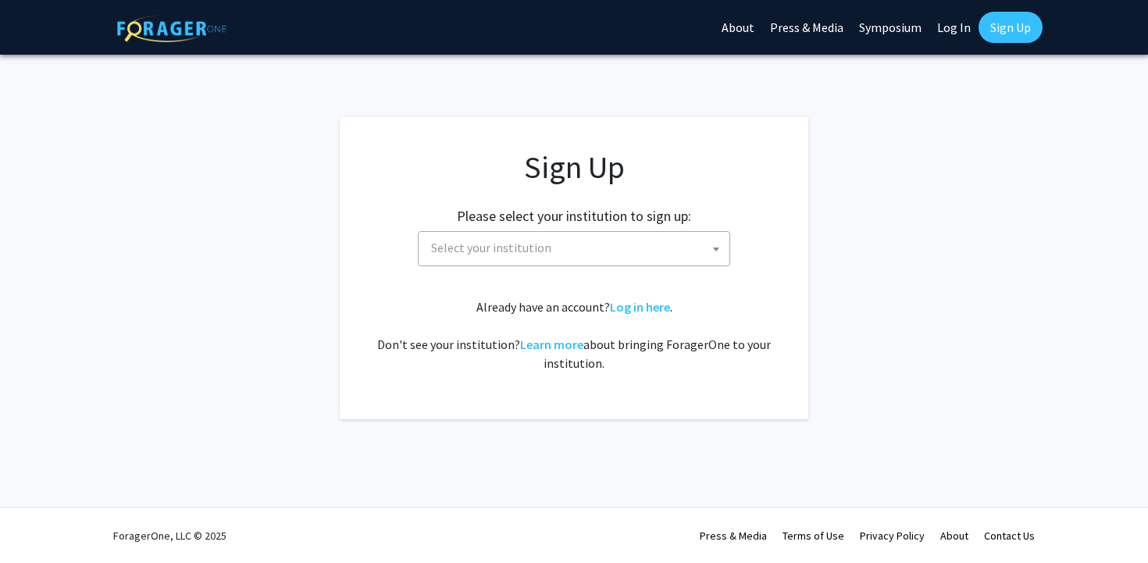  Describe the element at coordinates (574, 167) in the screenshot. I see `h1: Sign Up` at that location.